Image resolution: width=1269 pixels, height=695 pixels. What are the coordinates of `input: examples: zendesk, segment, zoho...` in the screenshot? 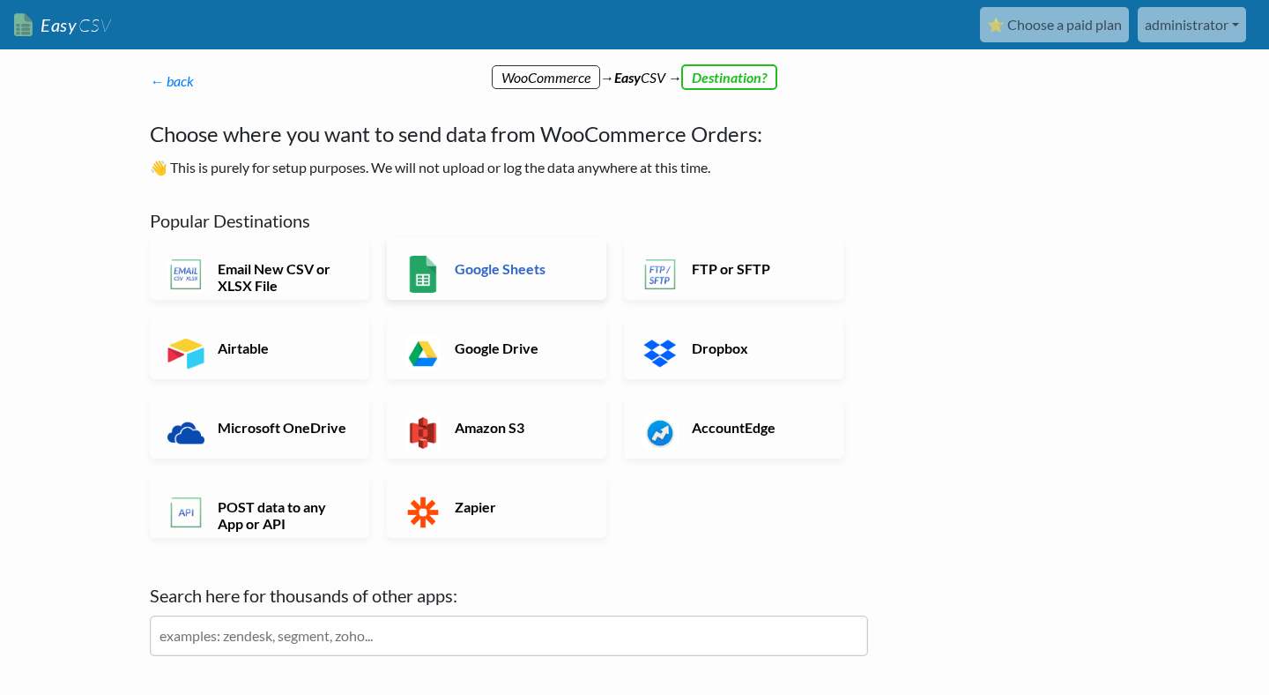 It's located at (509, 636).